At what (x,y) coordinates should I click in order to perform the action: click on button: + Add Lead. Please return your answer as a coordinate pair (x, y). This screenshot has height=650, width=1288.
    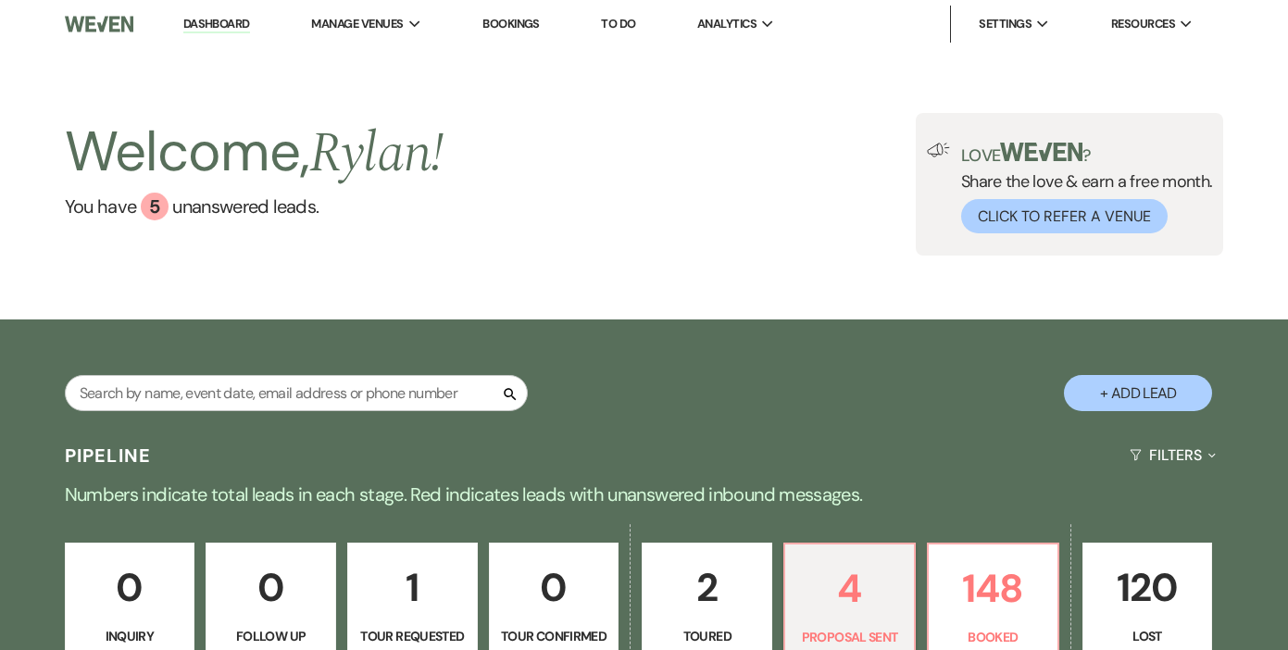
    Looking at the image, I should click on (1138, 393).